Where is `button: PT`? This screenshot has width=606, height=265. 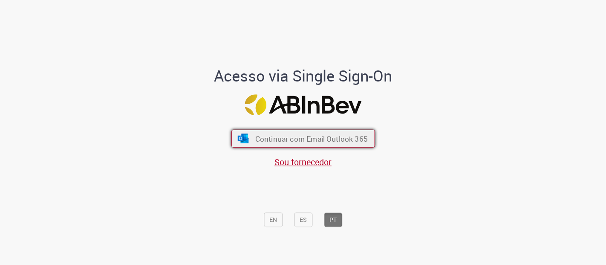
button: PT is located at coordinates (333, 219).